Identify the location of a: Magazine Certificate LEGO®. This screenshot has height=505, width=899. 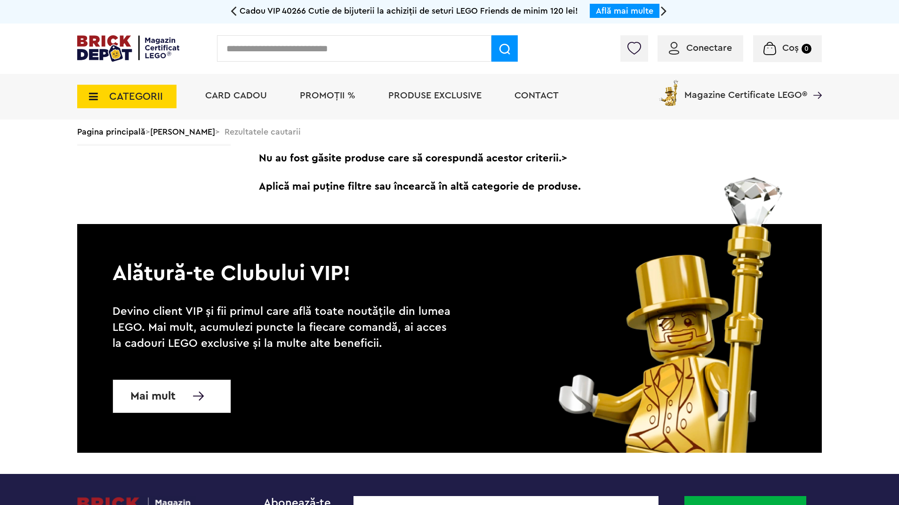
(814, 83).